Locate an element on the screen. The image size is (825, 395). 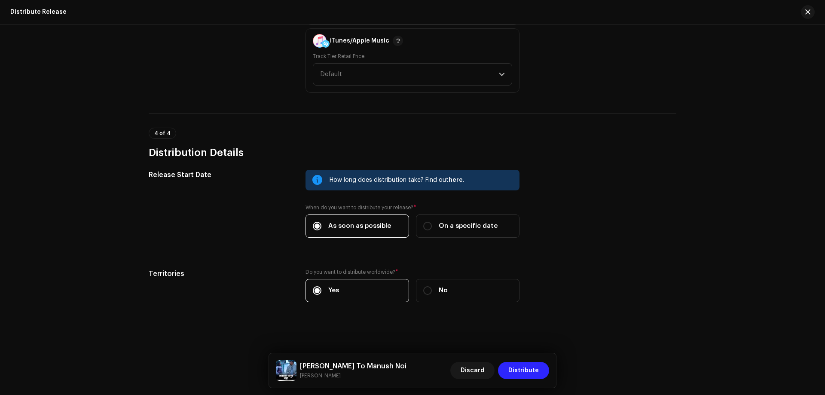
span: As soon as possible is located at coordinates (360, 226).